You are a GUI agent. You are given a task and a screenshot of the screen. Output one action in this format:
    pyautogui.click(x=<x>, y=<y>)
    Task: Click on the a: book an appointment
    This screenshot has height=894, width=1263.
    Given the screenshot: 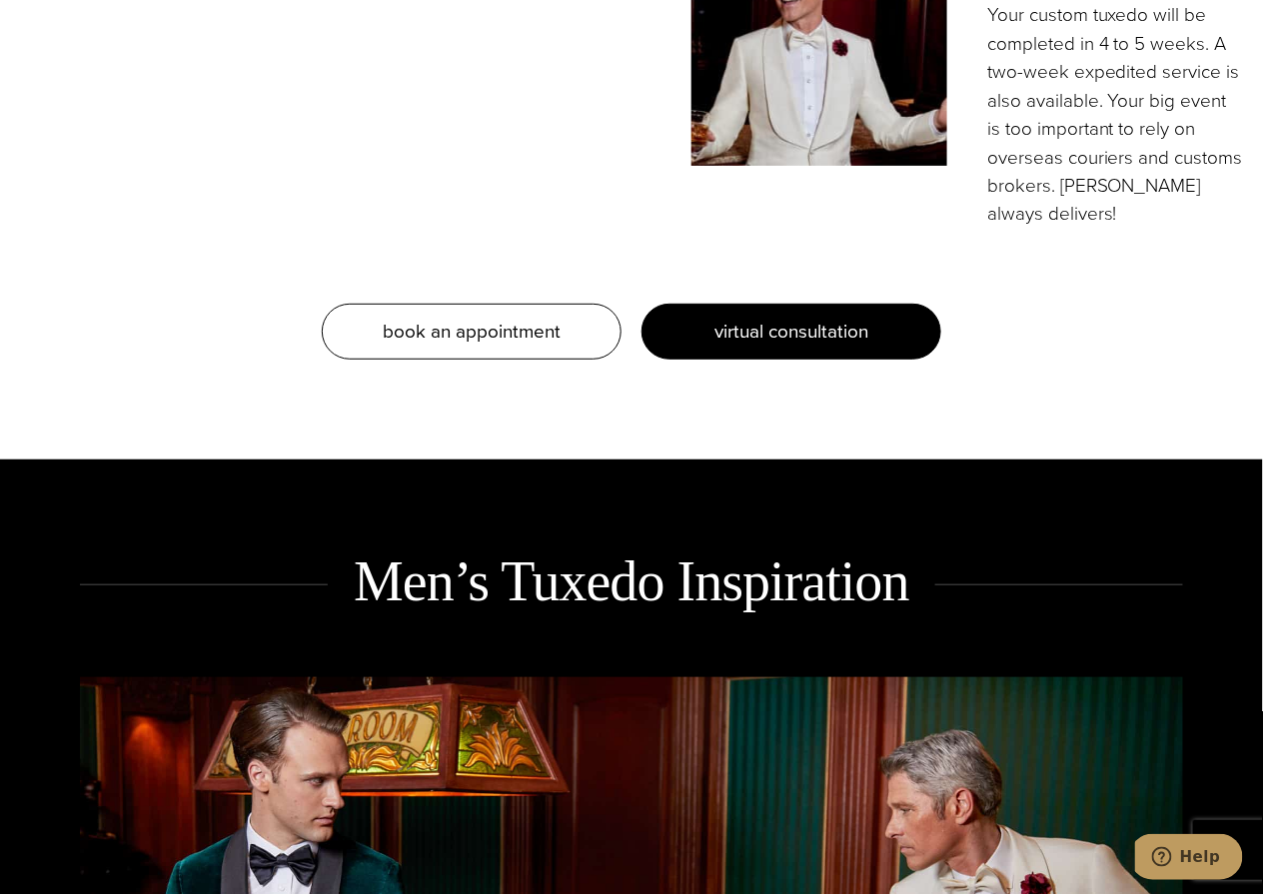 What is the action you would take?
    pyautogui.click(x=472, y=332)
    